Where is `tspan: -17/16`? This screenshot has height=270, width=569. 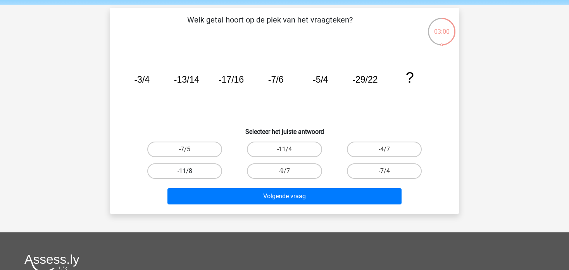
tspan: -17/16 is located at coordinates (231, 79).